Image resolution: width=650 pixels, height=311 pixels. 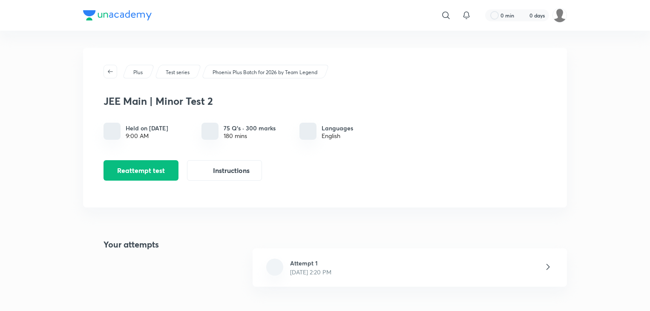 What do you see at coordinates (147, 136) in the screenshot?
I see `div: 9:00 AM` at bounding box center [147, 136].